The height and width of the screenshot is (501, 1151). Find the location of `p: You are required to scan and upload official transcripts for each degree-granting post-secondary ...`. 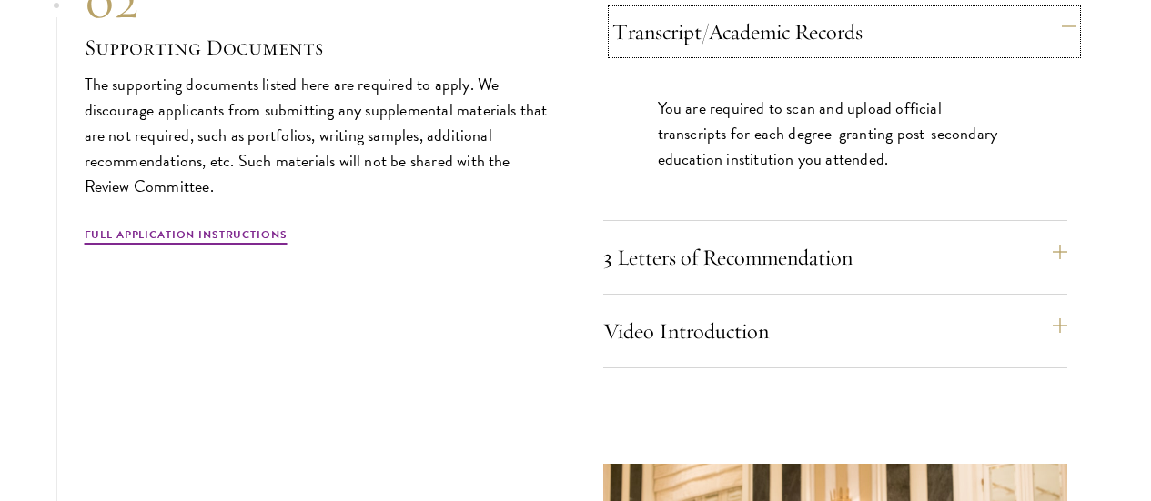

p: You are required to scan and upload official transcripts for each degree-granting post-secondary ... is located at coordinates (835, 134).